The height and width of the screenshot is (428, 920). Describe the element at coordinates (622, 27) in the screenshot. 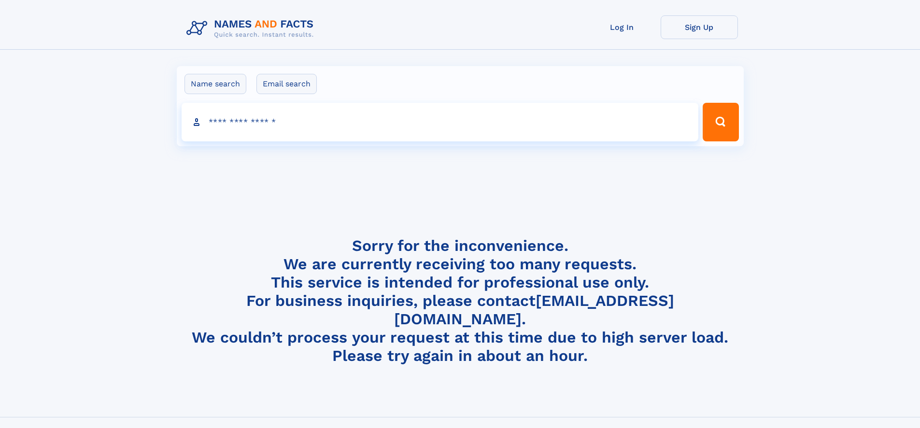

I see `a: Log In` at that location.